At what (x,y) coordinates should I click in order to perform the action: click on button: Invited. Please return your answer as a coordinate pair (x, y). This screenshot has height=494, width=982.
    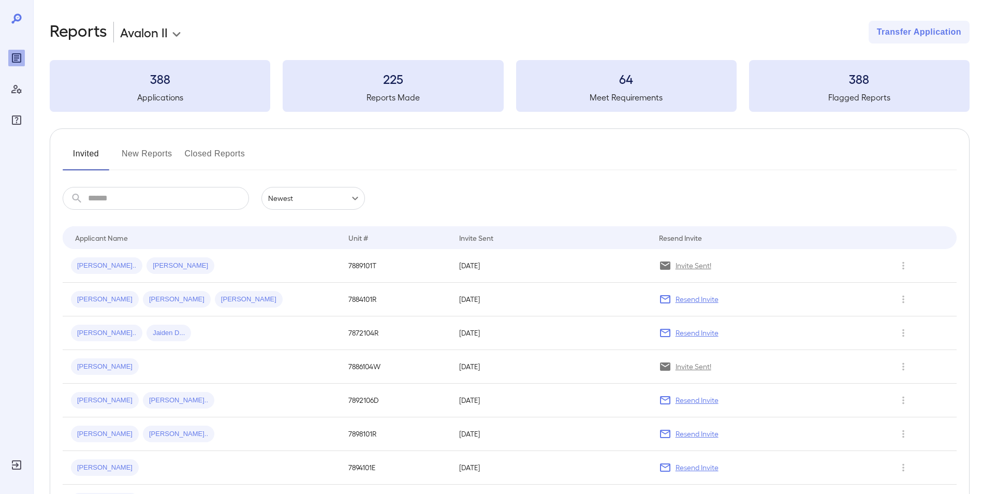
    Looking at the image, I should click on (86, 158).